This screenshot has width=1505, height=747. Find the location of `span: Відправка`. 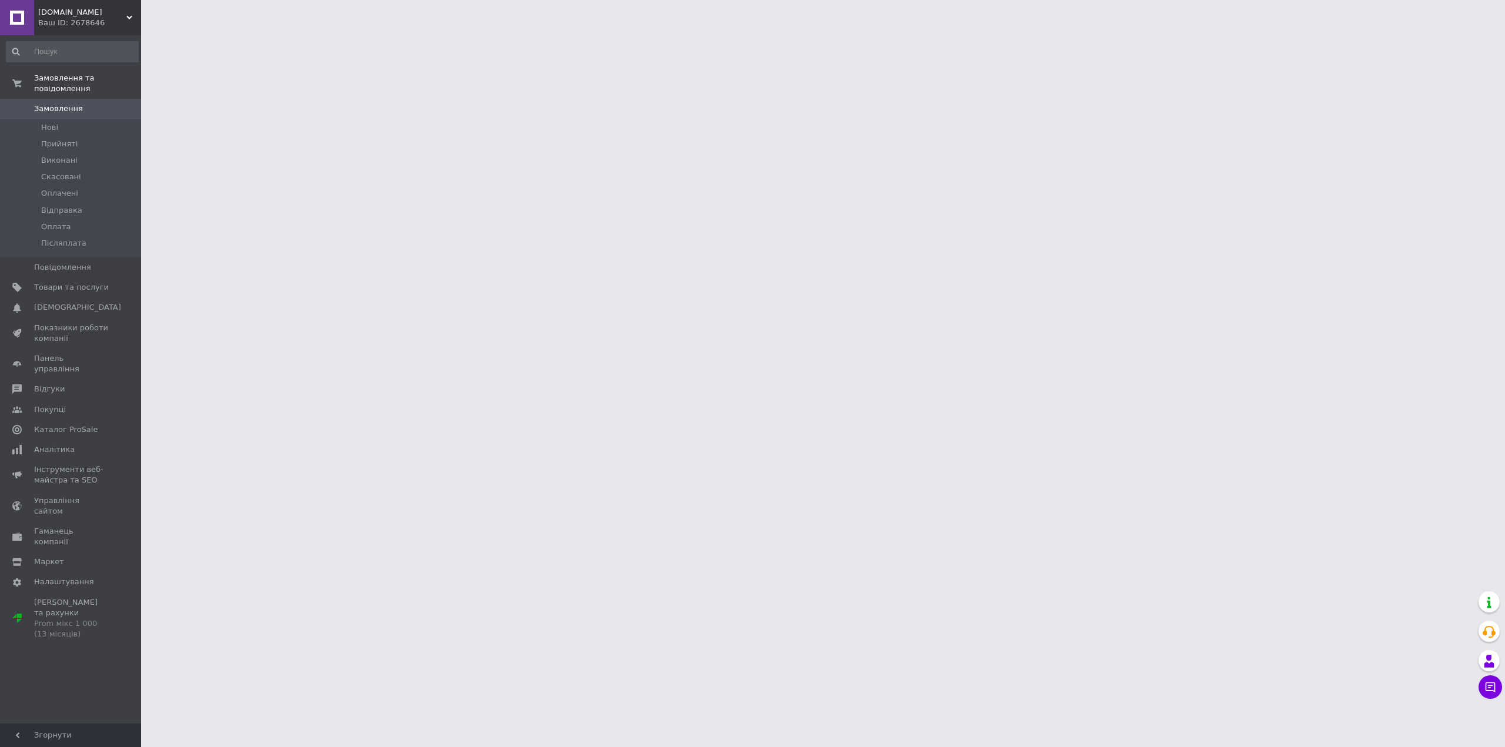

span: Відправка is located at coordinates (62, 210).